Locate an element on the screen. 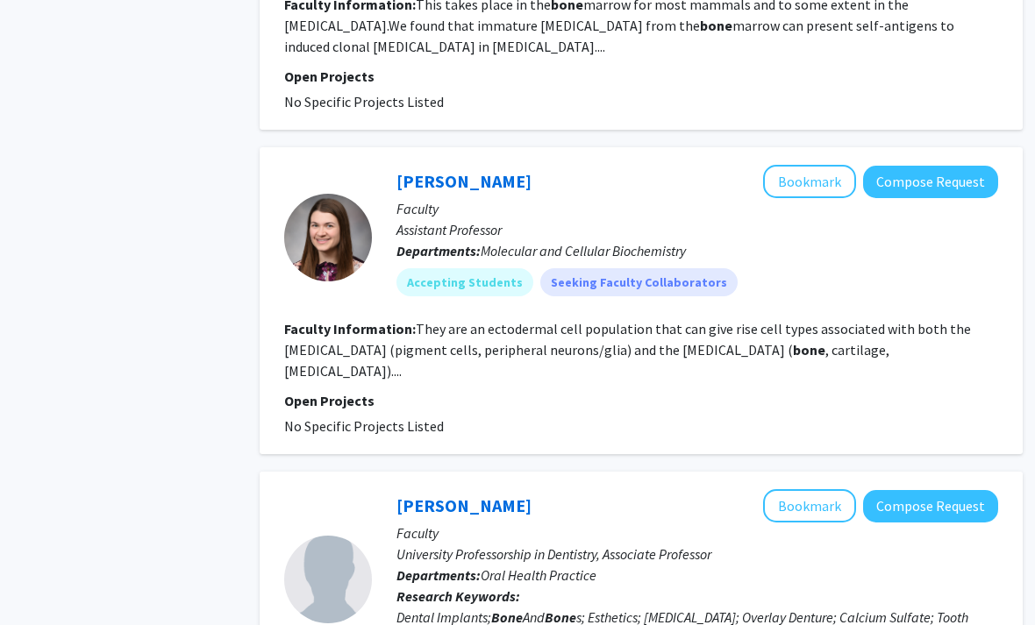  mat-chip: Accepting Students is located at coordinates (465, 283).